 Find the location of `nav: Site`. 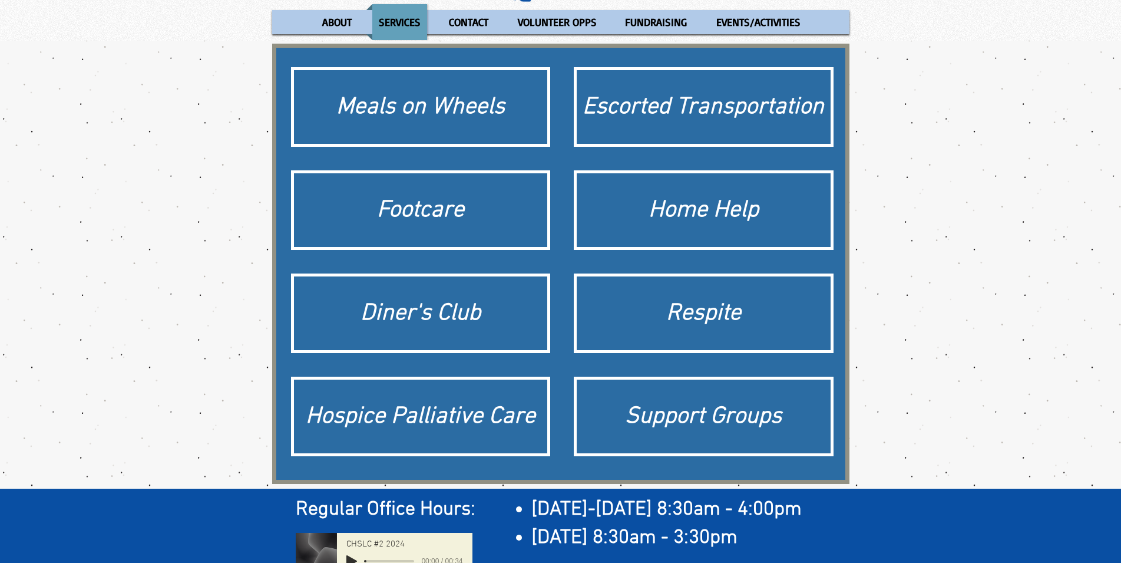

nav: Site is located at coordinates (561, 22).